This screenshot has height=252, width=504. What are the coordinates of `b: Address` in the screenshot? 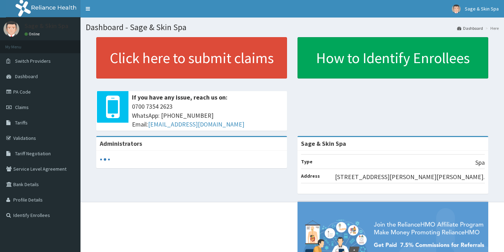 It's located at (311, 176).